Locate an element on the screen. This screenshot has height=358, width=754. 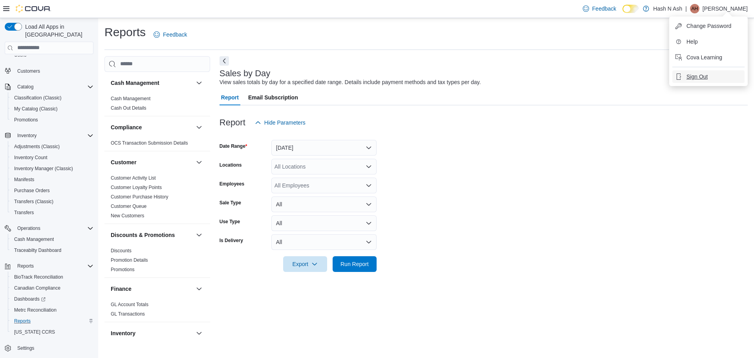
div: Cash Management is located at coordinates (157, 105).